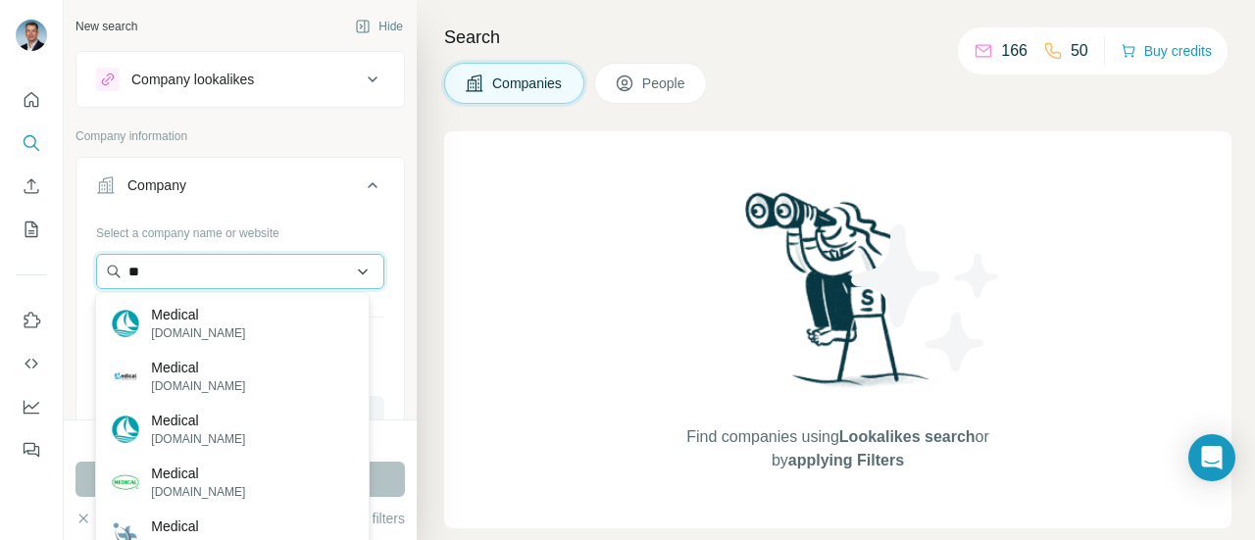 The height and width of the screenshot is (540, 1255). Describe the element at coordinates (31, 229) in the screenshot. I see `button: My lists` at that location.